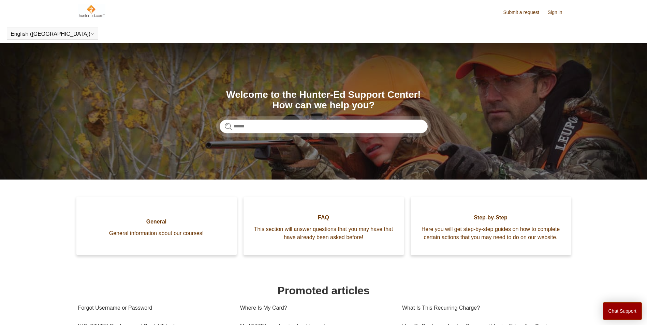 The height and width of the screenshot is (325, 647). Describe the element at coordinates (324, 226) in the screenshot. I see `a: FAQ This section will answer questions that you may have that have already been asked before!` at that location.